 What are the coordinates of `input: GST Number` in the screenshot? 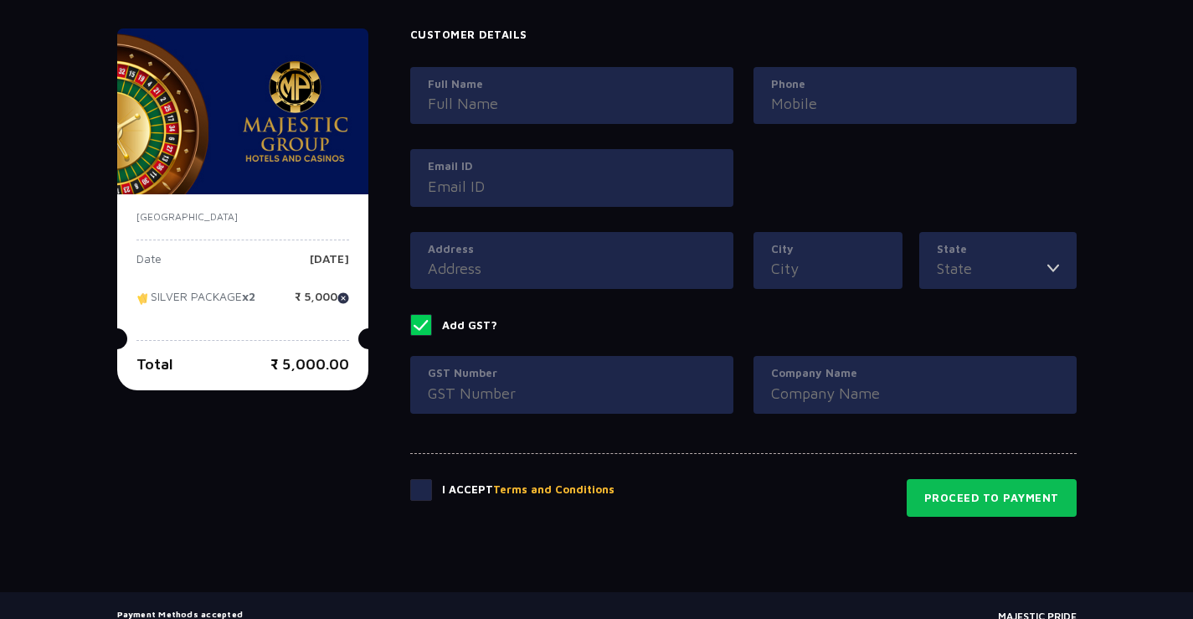 It's located at (572, 393).